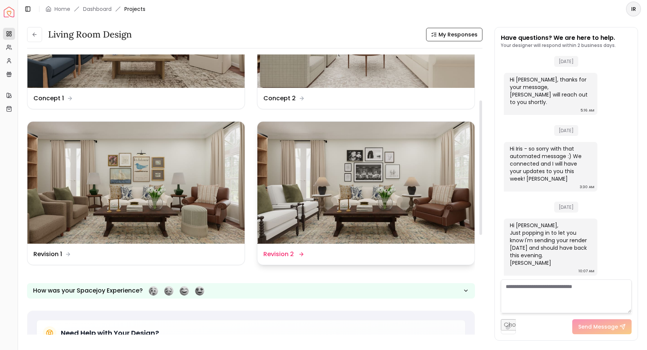  I want to click on nav: breadcrumb, so click(95, 9).